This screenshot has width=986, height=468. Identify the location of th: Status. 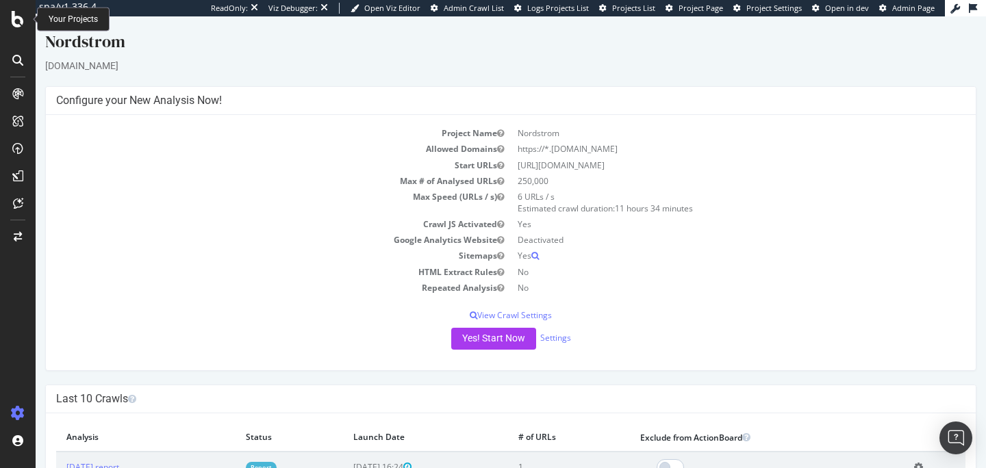
(253, 421).